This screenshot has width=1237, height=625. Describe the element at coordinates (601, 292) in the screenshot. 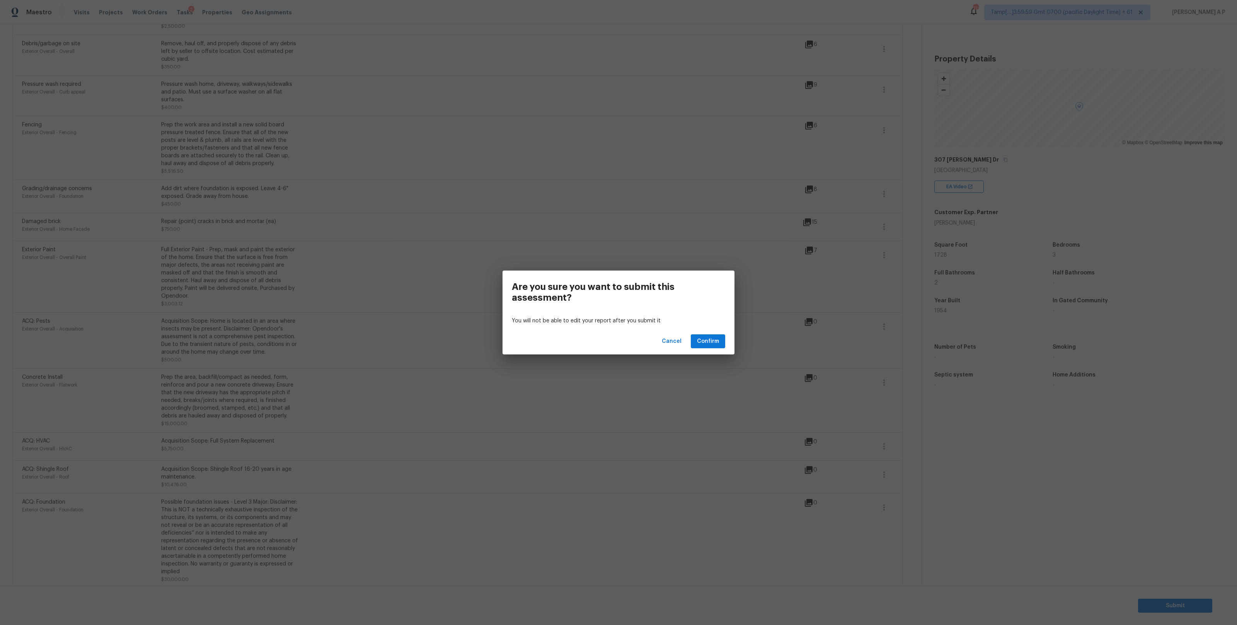

I see `h3: Are you sure you want to submit this assessment?` at that location.